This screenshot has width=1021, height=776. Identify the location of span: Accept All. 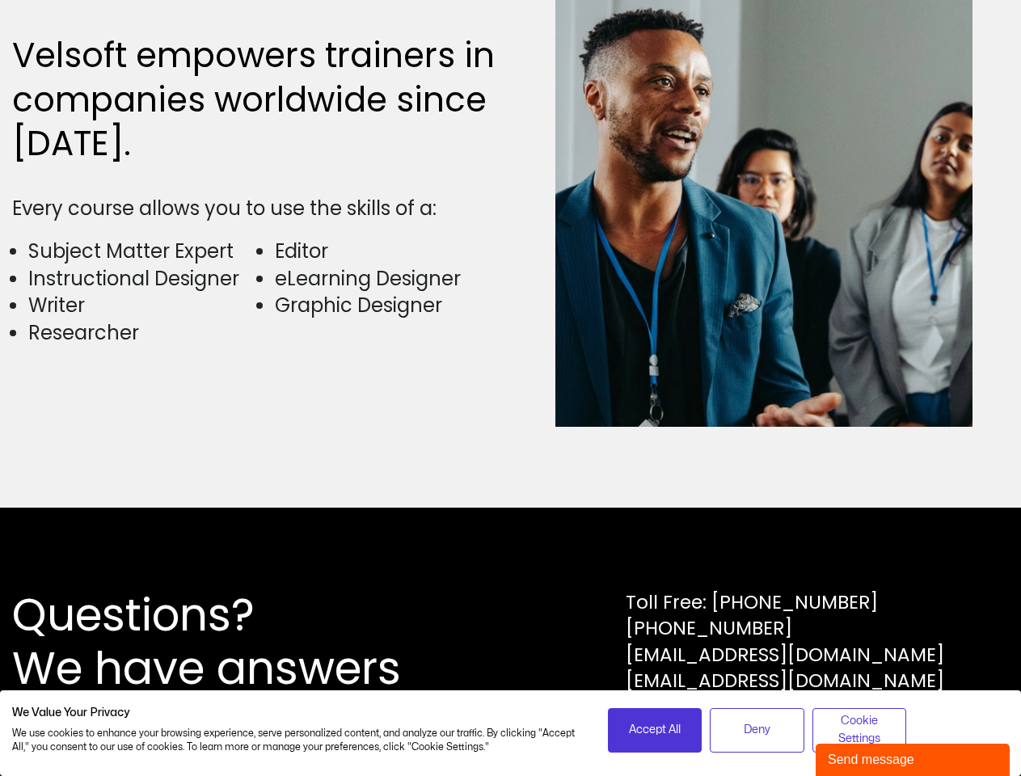
(655, 730).